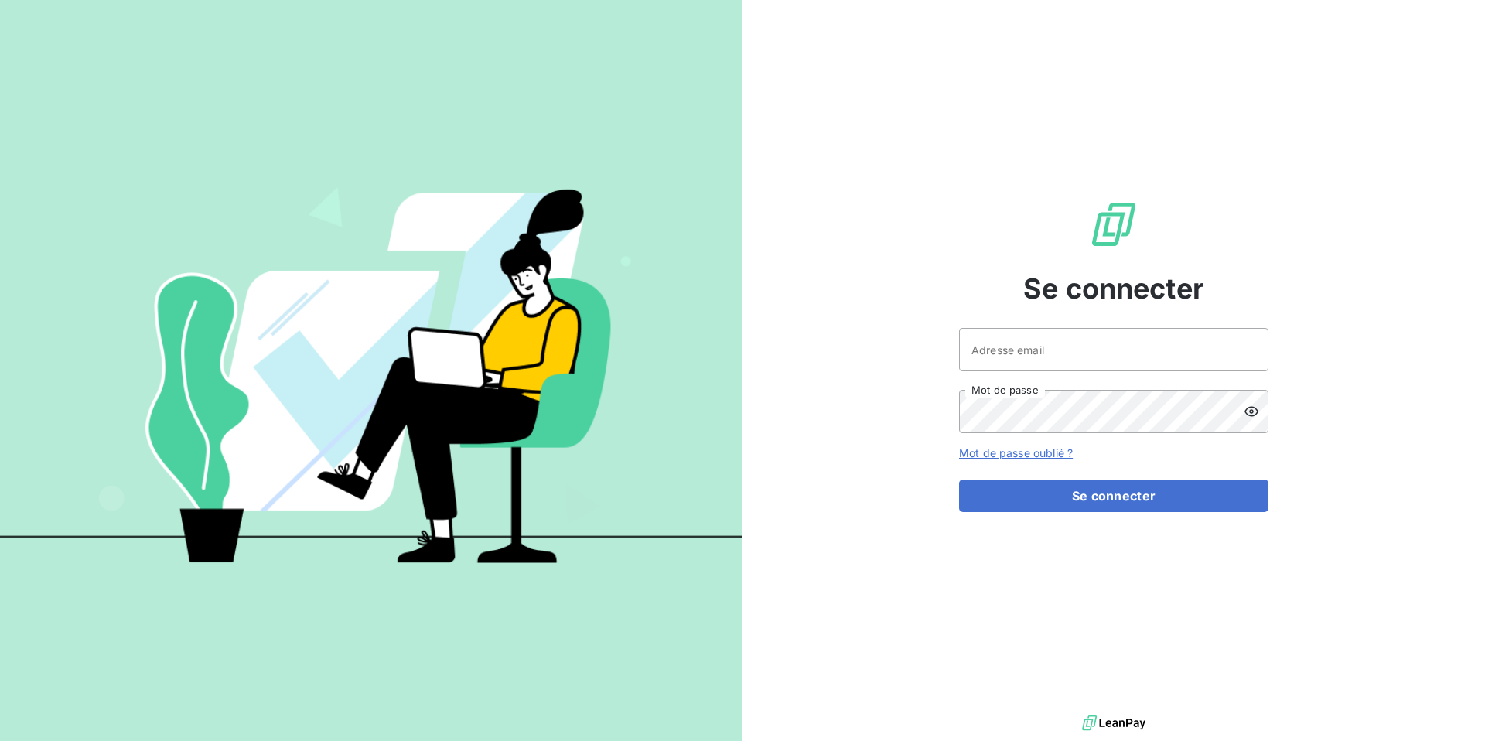 The height and width of the screenshot is (741, 1485). Describe the element at coordinates (1114, 350) in the screenshot. I see `input: placeholder` at that location.